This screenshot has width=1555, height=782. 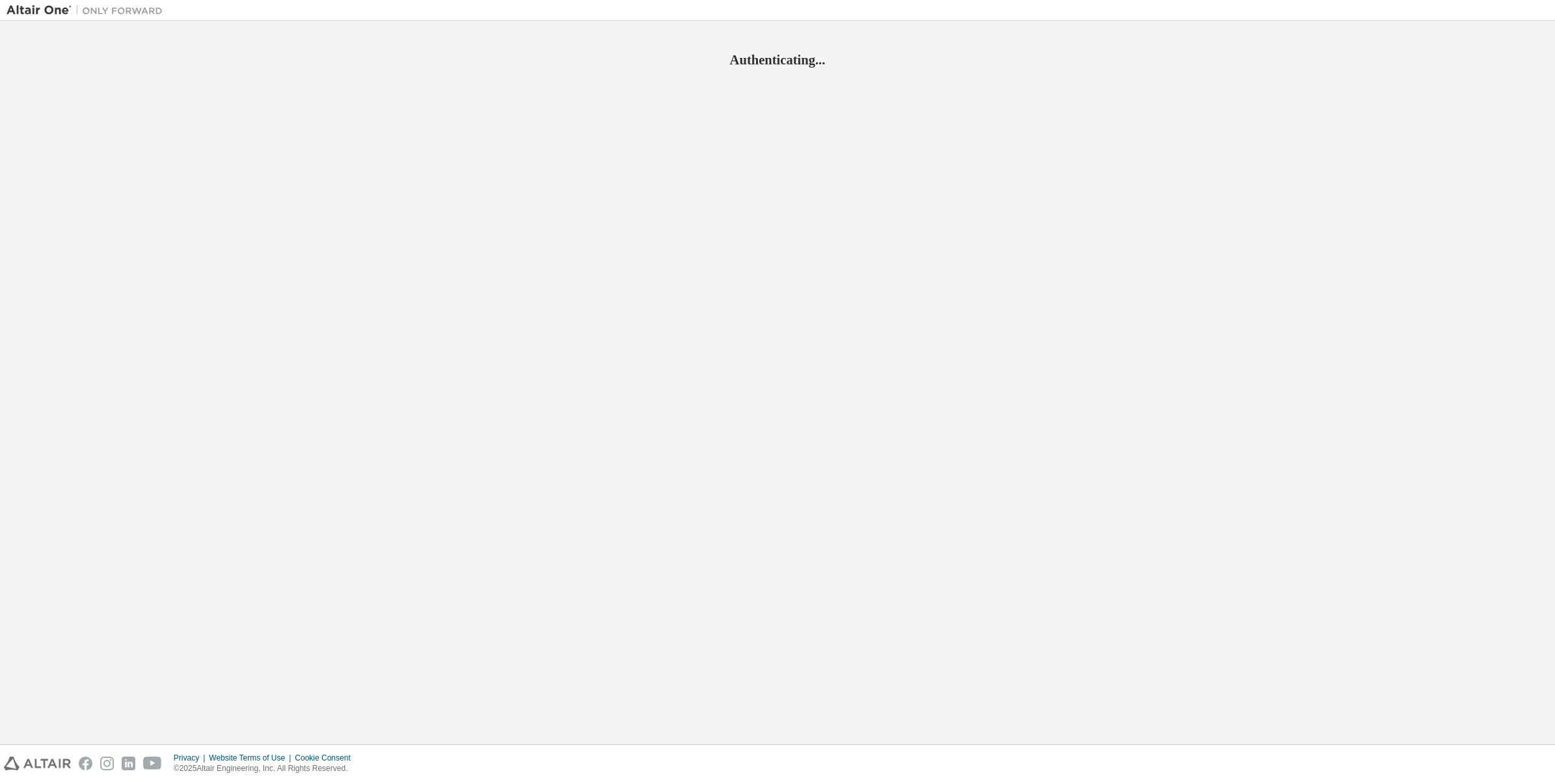 What do you see at coordinates (152, 763) in the screenshot?
I see `img: youtube.svg` at bounding box center [152, 763].